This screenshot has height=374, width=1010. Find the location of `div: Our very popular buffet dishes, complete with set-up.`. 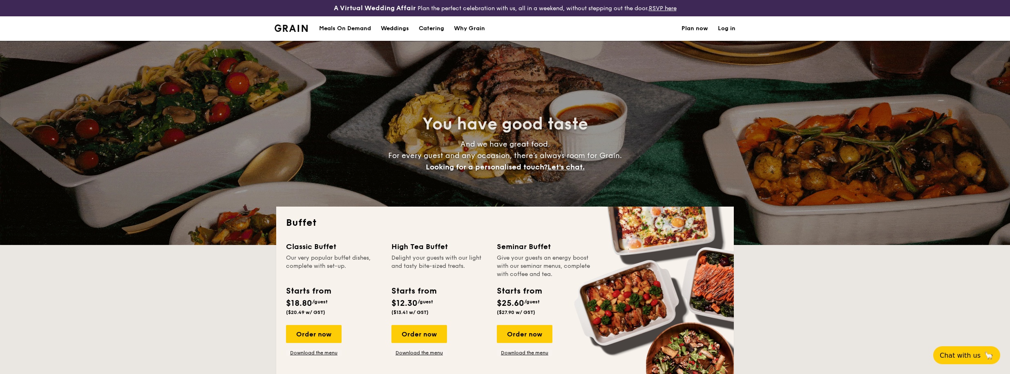

div: Our very popular buffet dishes, complete with set-up. is located at coordinates (334, 266).